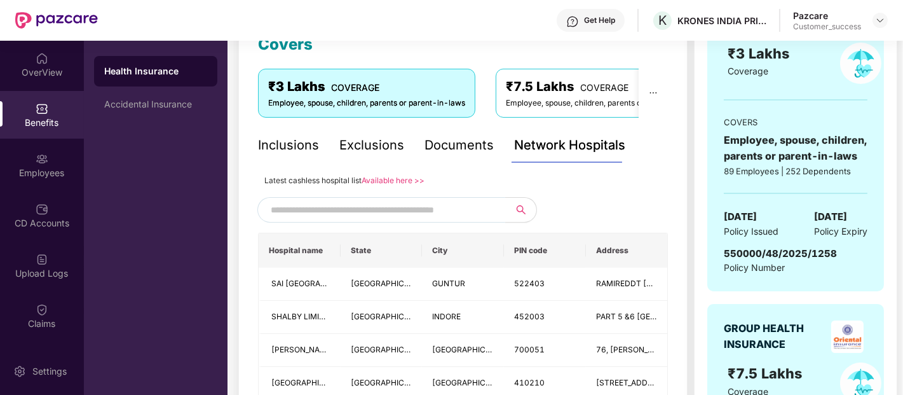 Image resolution: width=903 pixels, height=395 pixels. Describe the element at coordinates (827, 15) in the screenshot. I see `div: Pazcare` at that location.